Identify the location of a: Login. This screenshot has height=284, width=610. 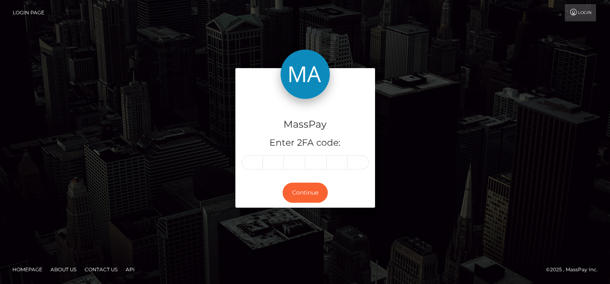
(580, 13).